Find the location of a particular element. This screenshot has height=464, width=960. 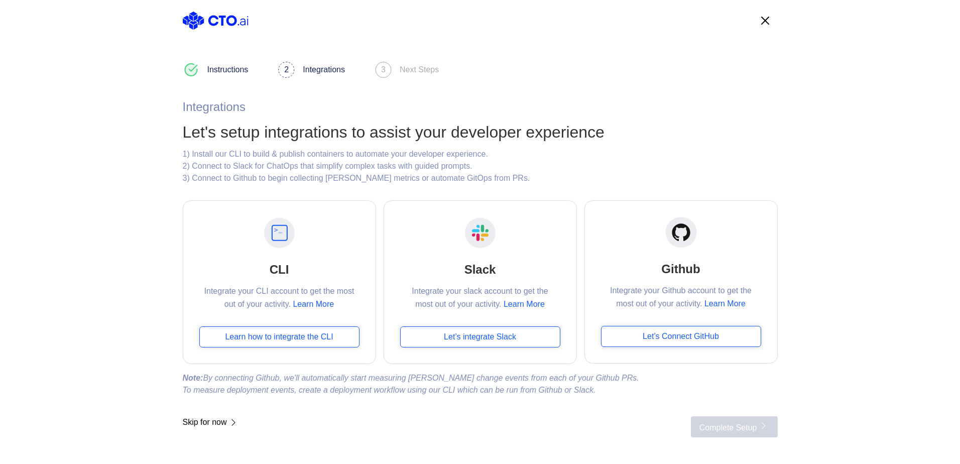

div: 1) Install our CLI to build & publish containers to automate your developer experience. 2) Connec... is located at coordinates (480, 166).